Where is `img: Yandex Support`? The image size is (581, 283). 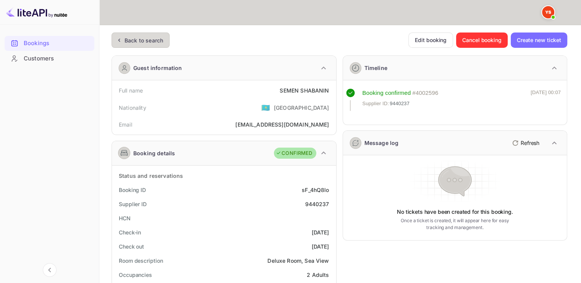 img: Yandex Support is located at coordinates (548, 12).